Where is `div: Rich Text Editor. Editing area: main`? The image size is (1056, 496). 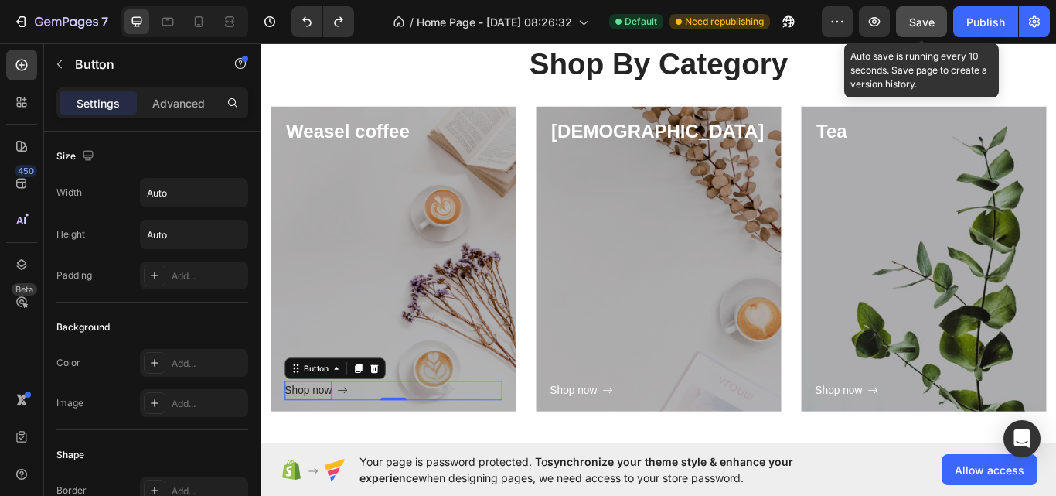
div: Rich Text Editor. Editing area: main is located at coordinates (364, 409).